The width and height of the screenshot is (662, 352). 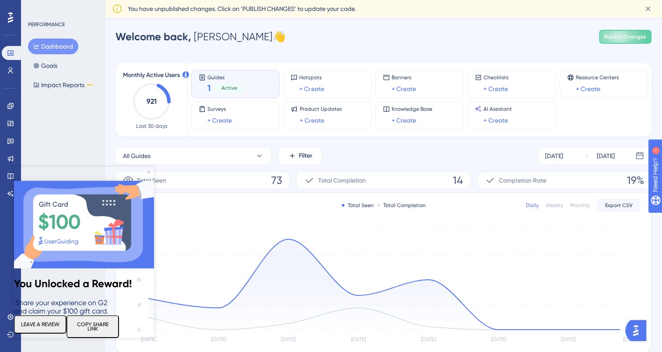 What do you see at coordinates (522, 180) in the screenshot?
I see `span: Completion Rate` at bounding box center [522, 180].